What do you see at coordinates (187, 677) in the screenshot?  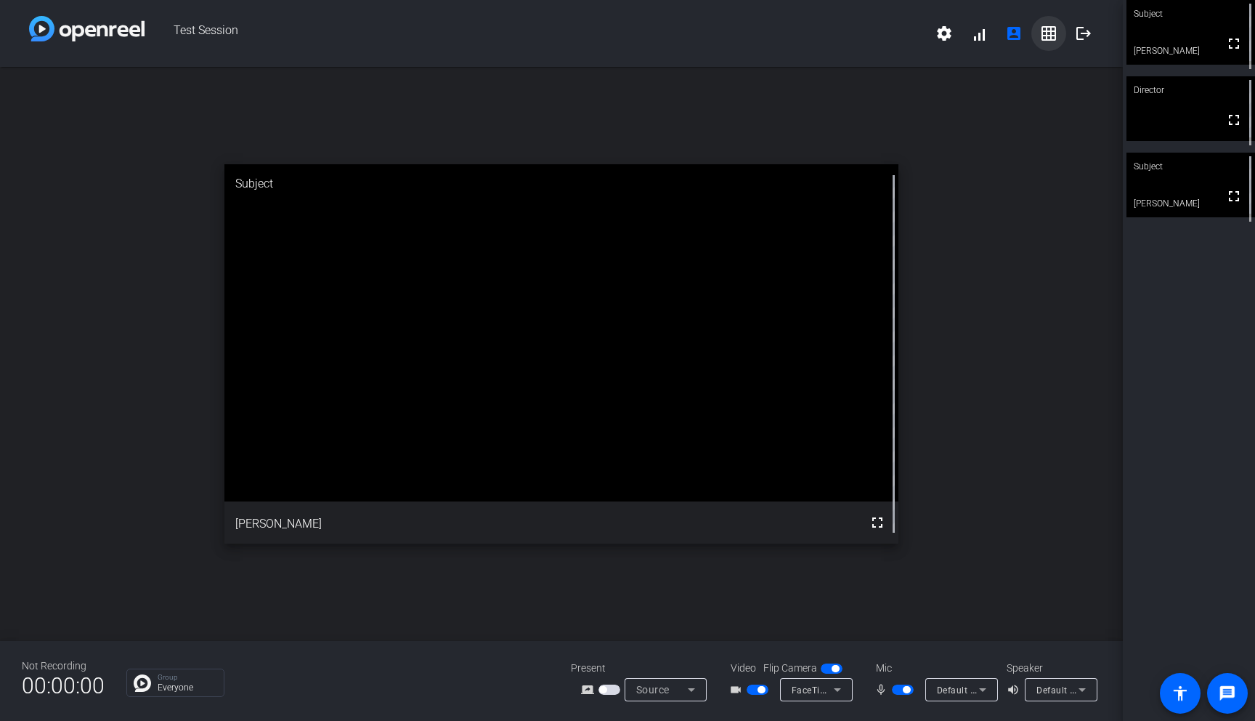 I see `p: Group` at bounding box center [187, 677].